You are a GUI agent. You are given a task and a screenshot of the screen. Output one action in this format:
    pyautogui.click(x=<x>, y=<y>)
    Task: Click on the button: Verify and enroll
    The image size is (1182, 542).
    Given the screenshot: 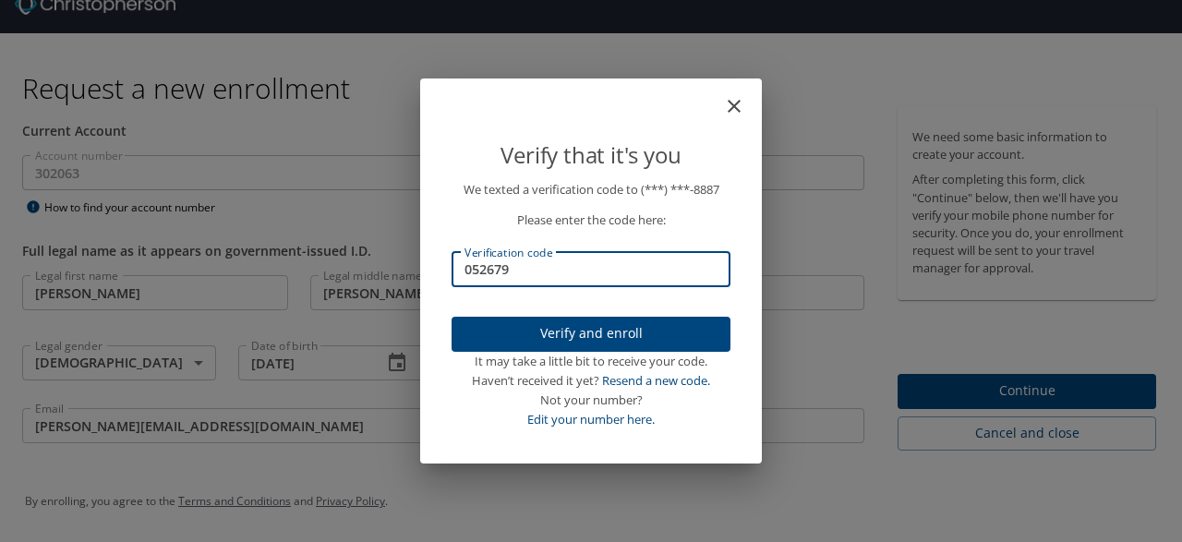 What is the action you would take?
    pyautogui.click(x=591, y=334)
    